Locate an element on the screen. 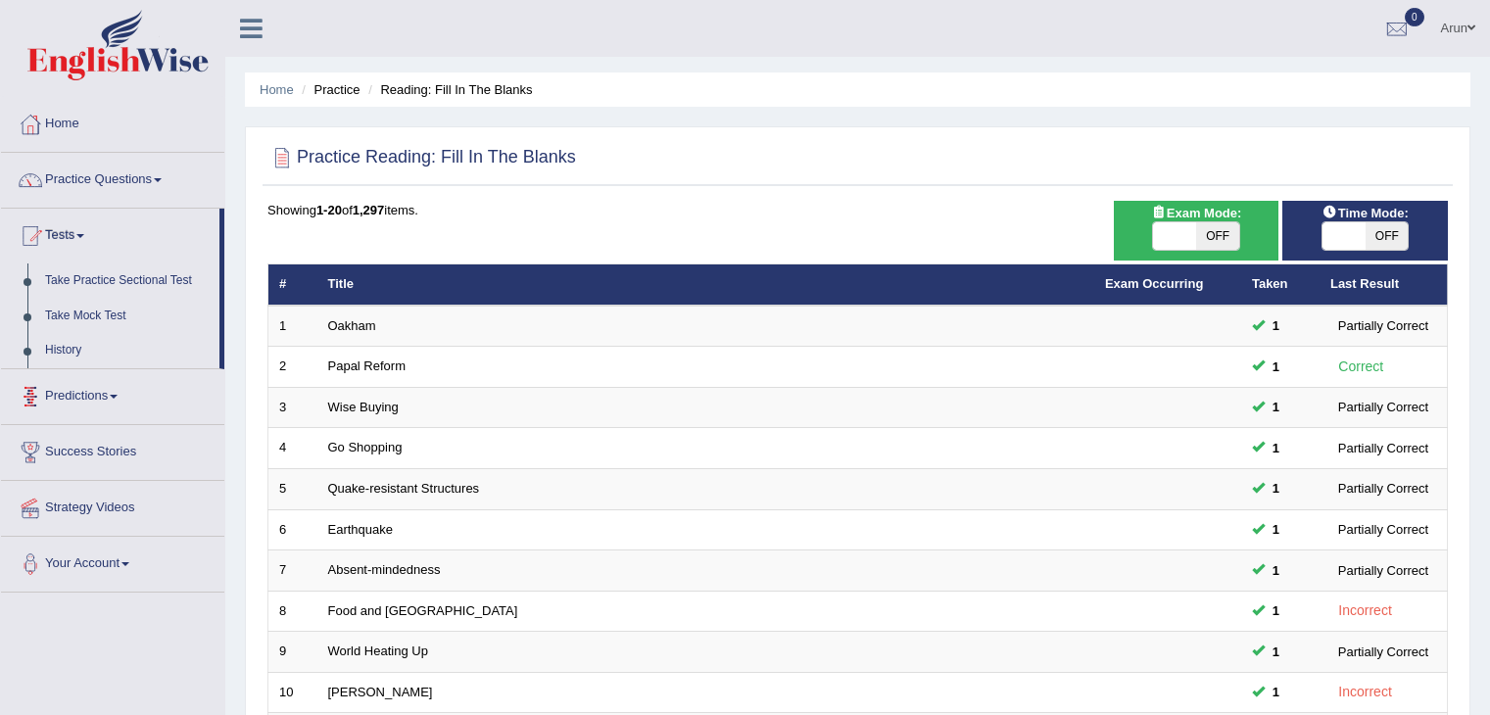 The width and height of the screenshot is (1490, 715). a: Absent-mindedness is located at coordinates (384, 569).